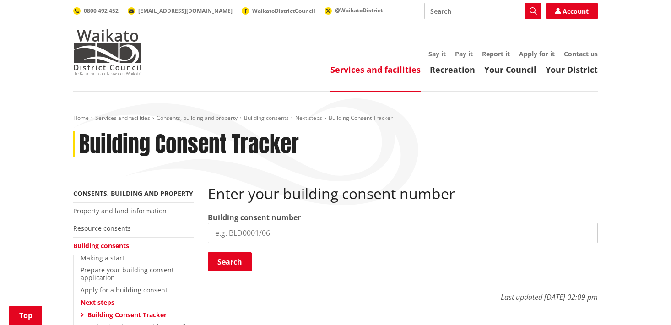 This screenshot has height=325, width=671. Describe the element at coordinates (572, 70) in the screenshot. I see `a: Your District` at that location.